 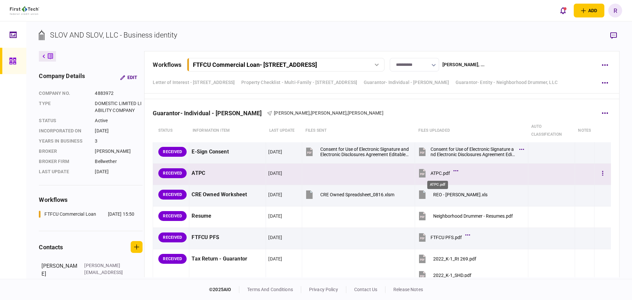 I want to click on button: R, so click(x=615, y=11).